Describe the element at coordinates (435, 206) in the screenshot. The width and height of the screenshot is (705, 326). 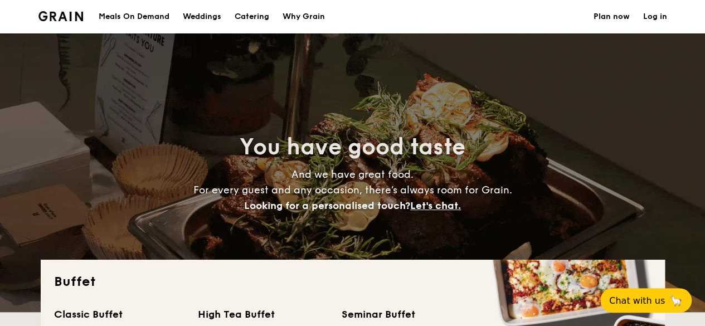
I see `span: Let's chat.` at that location.